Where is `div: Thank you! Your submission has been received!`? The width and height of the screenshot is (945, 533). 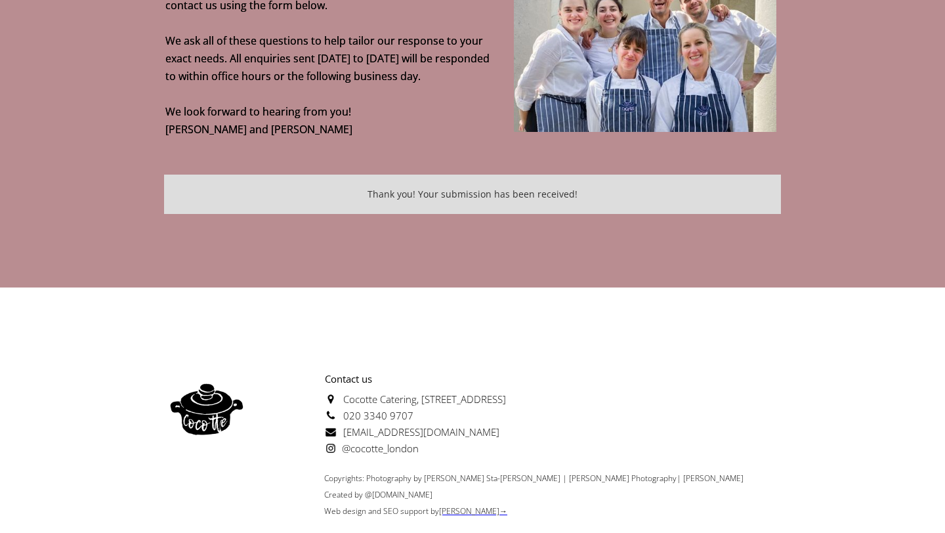 div: Thank you! Your submission has been received! is located at coordinates (473, 194).